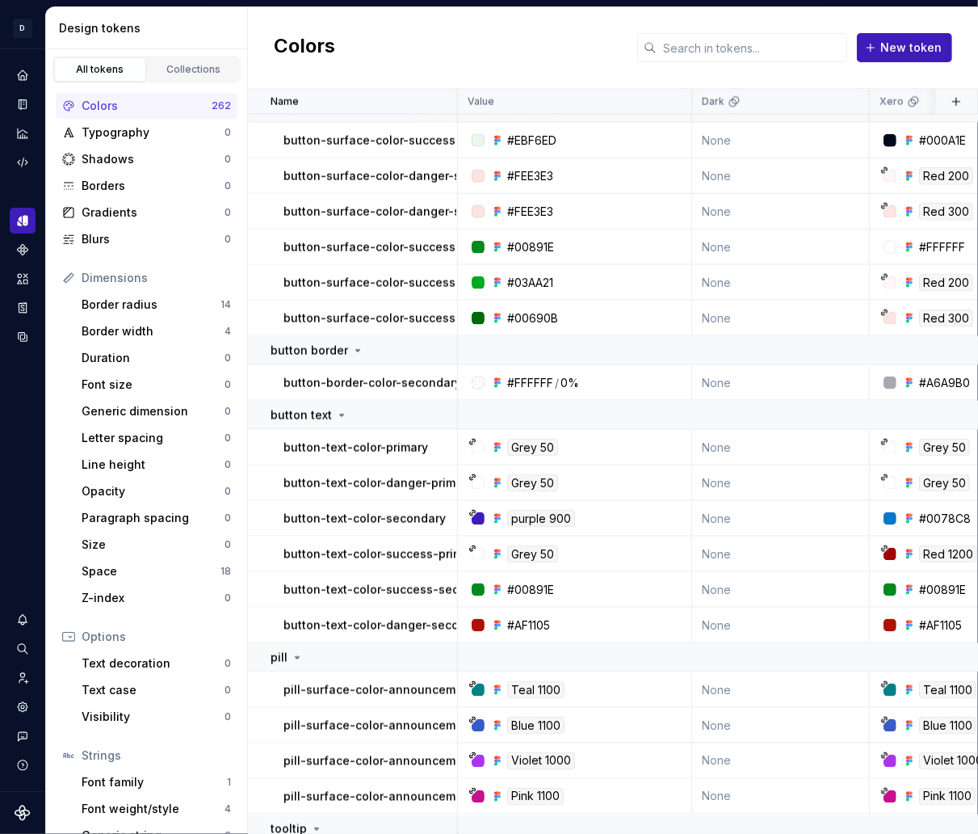 The image size is (978, 834). What do you see at coordinates (23, 221) in the screenshot?
I see `a: Design tokens` at bounding box center [23, 221].